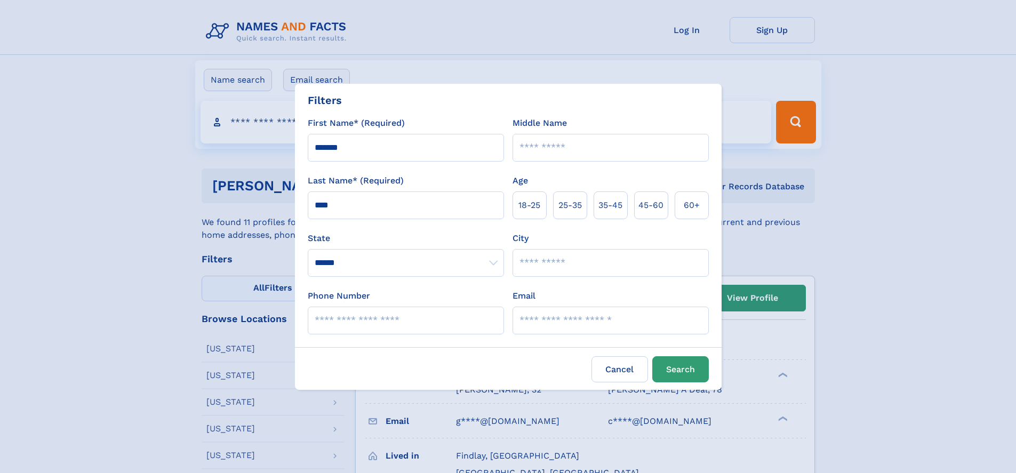  Describe the element at coordinates (520, 181) in the screenshot. I see `label: Age` at that location.